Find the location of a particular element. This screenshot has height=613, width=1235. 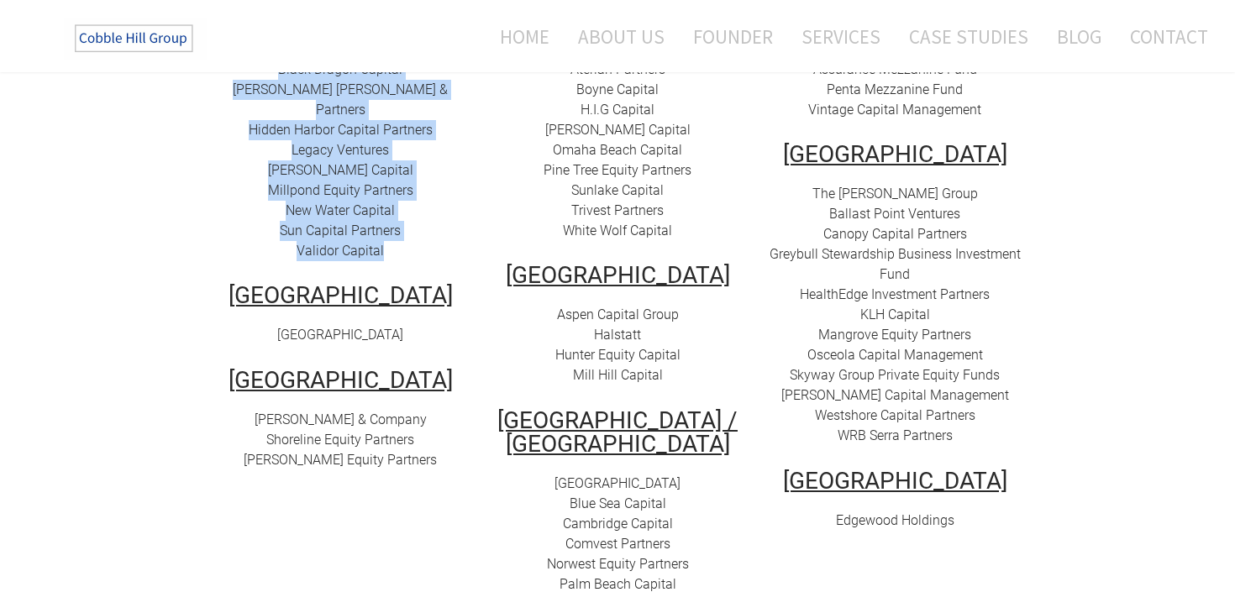

a: Comvest Partners is located at coordinates (618, 544).